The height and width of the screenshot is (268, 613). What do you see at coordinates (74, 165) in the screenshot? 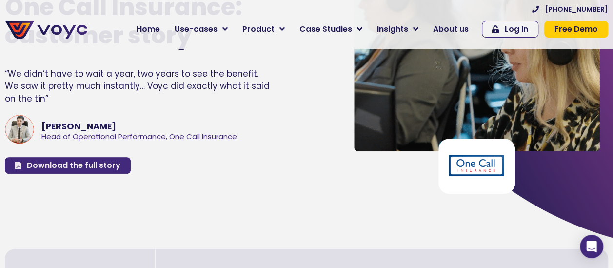
I see `span: Download the full story` at bounding box center [74, 165].